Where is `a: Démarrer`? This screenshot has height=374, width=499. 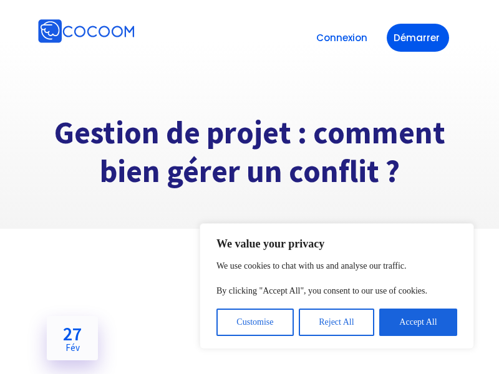
a: Démarrer is located at coordinates (418, 37).